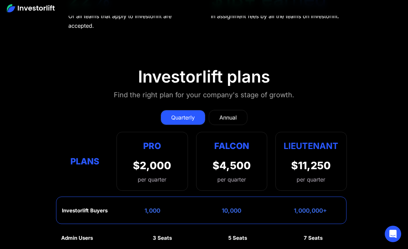 The width and height of the screenshot is (408, 249). Describe the element at coordinates (275, 16) in the screenshot. I see `div: In assignment fees by all the teams on Investorlift.` at that location.